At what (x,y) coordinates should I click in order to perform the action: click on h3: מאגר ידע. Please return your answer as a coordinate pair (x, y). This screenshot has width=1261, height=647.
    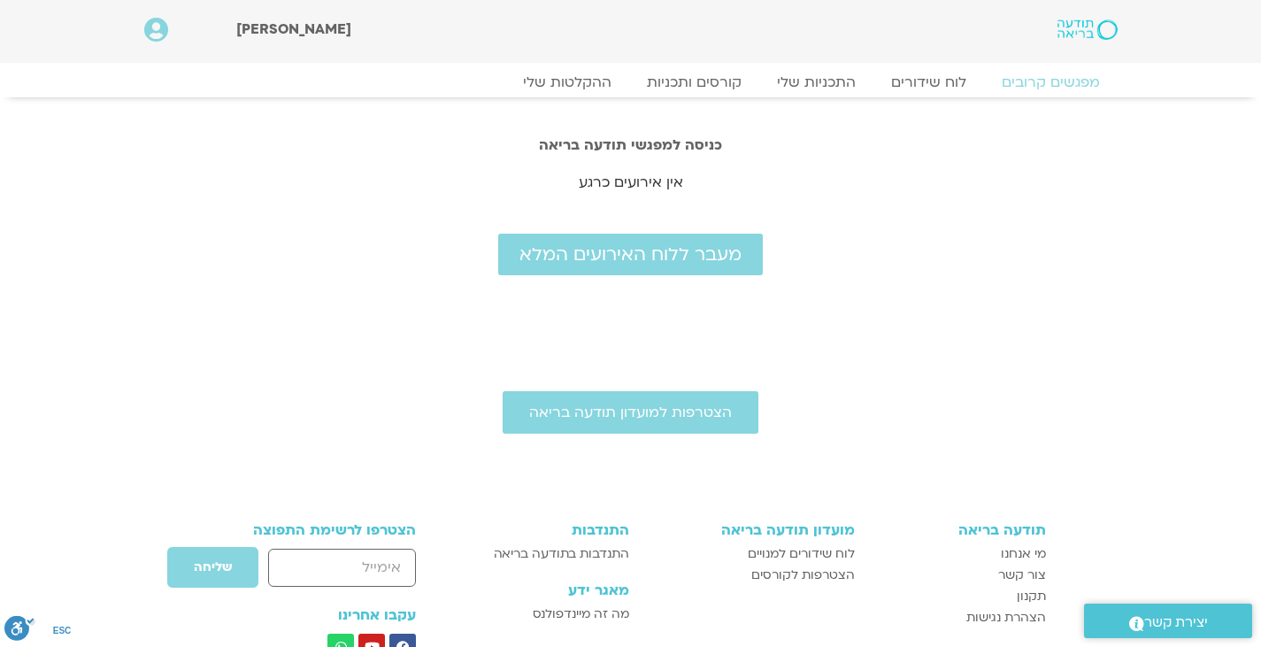
    Looking at the image, I should click on (546, 590).